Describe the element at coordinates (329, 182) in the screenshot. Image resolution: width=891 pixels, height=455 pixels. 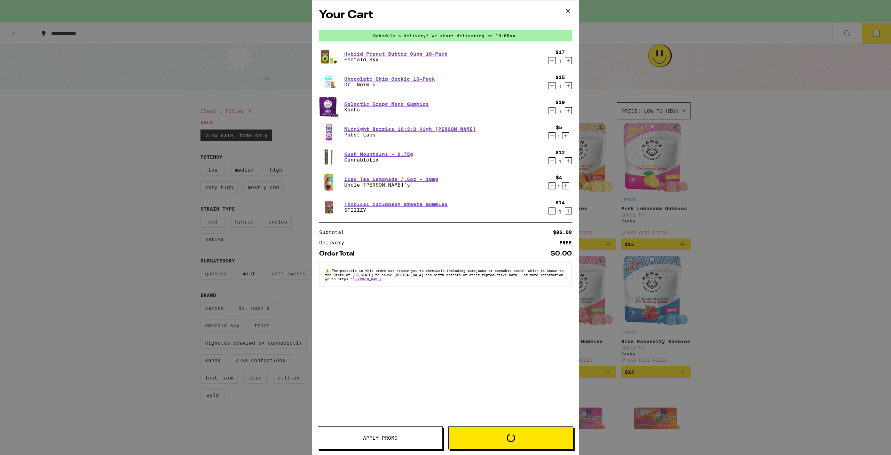
I see `img: Uncle Arnie's - Iced Tea Lemonade 7.5oz - 10mg` at that location.